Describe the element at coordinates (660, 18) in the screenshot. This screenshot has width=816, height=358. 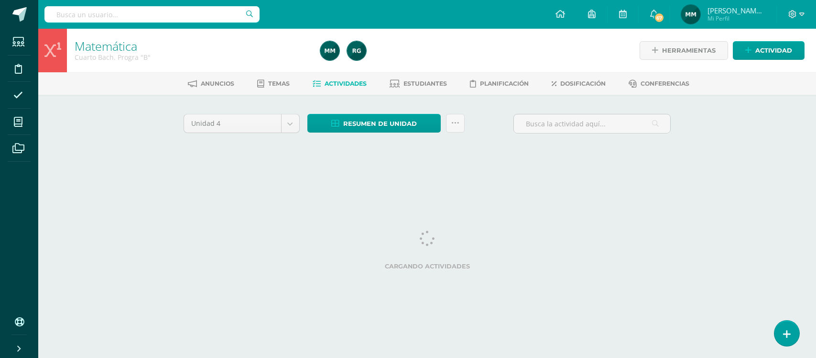
I see `span: 67` at that location.